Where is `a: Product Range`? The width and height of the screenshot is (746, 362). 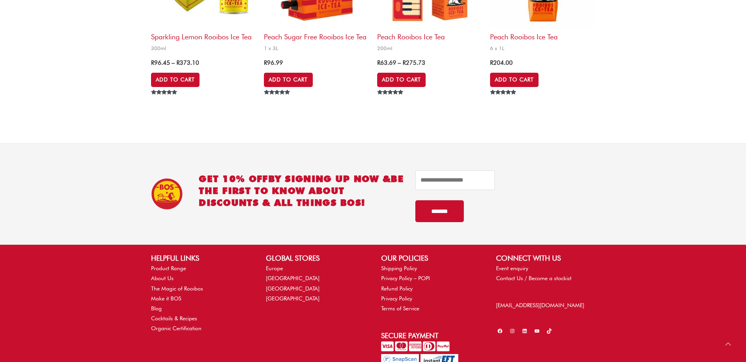
a: Product Range is located at coordinates (169, 268).